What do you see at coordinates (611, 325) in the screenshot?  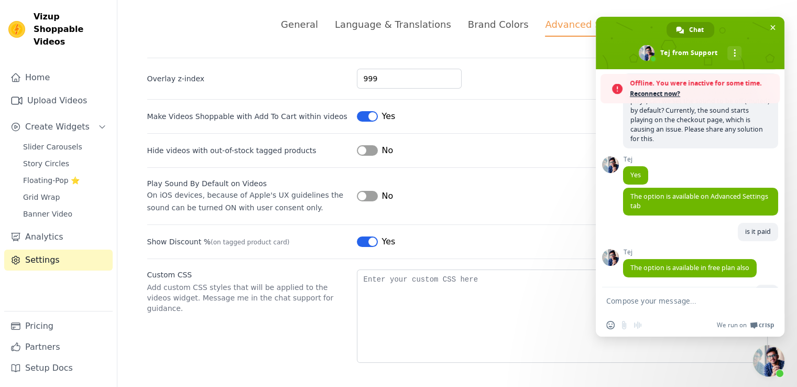 I see `span: Insert an emoji` at bounding box center [611, 325].